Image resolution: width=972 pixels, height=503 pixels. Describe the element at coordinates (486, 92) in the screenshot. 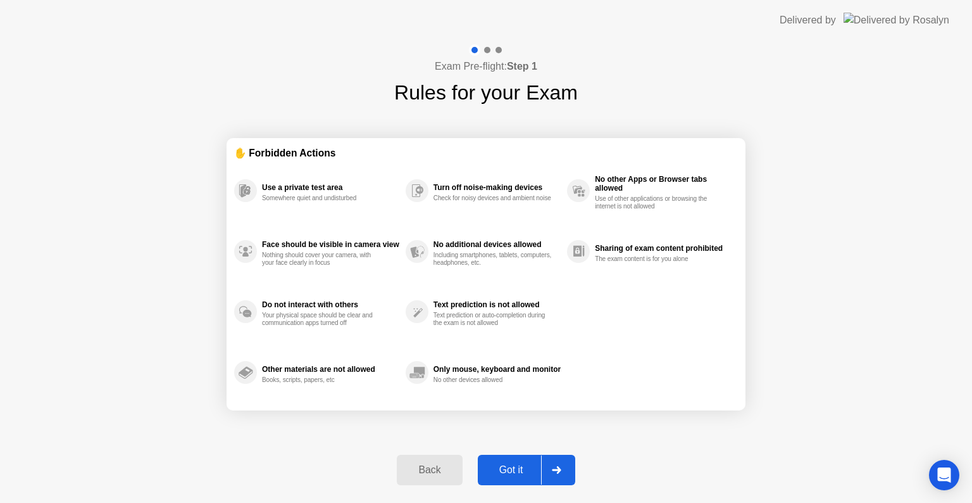

I see `h1: Rules for your Exam` at that location.